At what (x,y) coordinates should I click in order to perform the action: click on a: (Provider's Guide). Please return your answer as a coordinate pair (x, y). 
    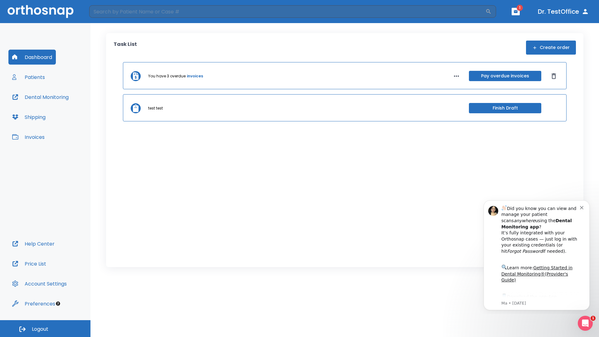
    Looking at the image, I should click on (61, 82).